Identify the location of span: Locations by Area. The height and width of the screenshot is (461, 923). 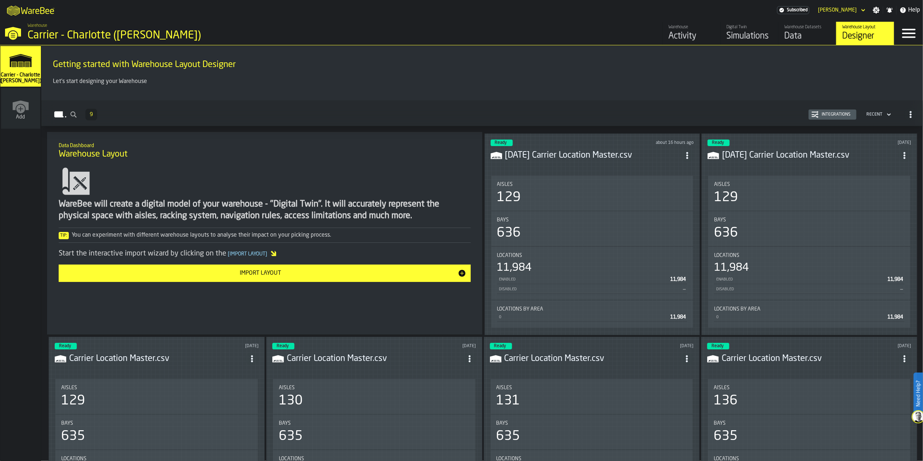
(520, 309).